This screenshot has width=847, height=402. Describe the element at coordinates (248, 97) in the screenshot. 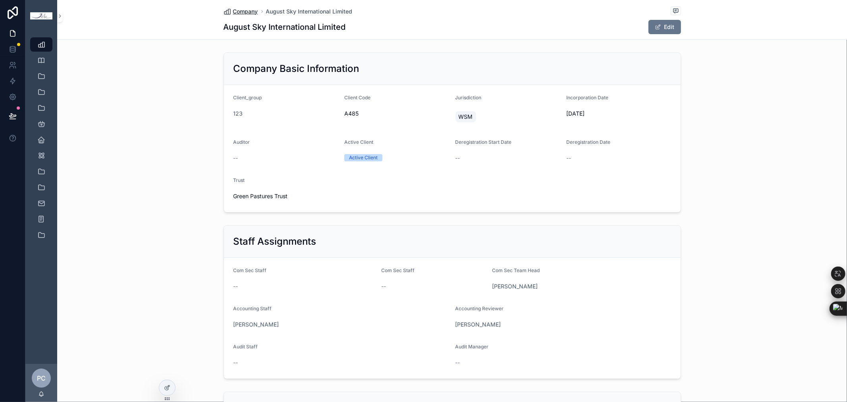

I see `span: Client_group` at that location.